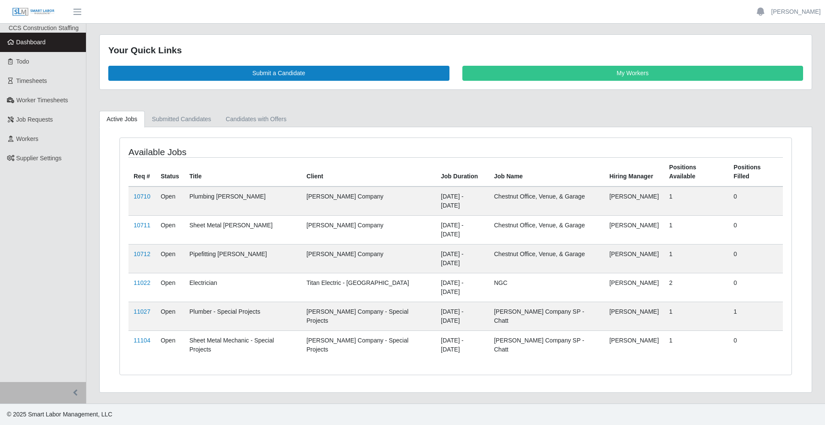  What do you see at coordinates (243, 345) in the screenshot?
I see `td: Sheet Metal Mechanic - Special Projects` at bounding box center [243, 345].